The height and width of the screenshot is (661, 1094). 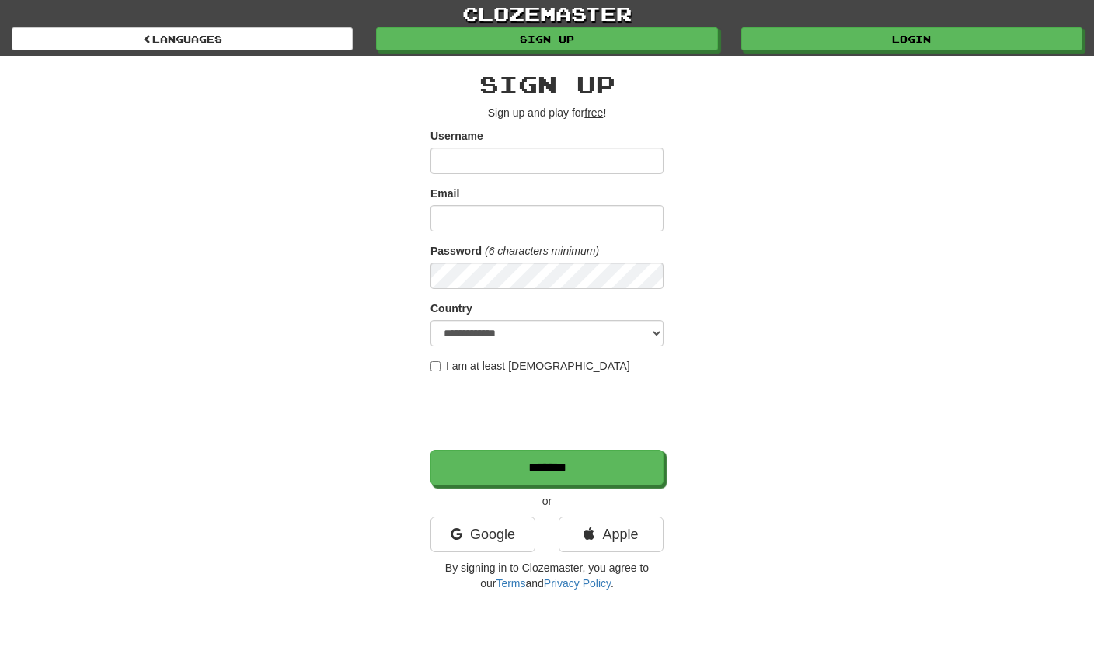 What do you see at coordinates (444, 193) in the screenshot?
I see `label: Email` at bounding box center [444, 193].